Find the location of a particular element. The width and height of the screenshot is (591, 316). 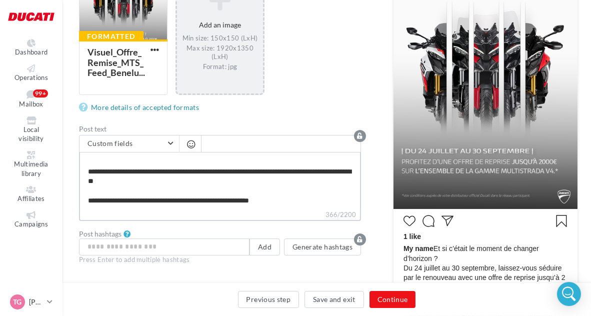

svg: Commenter is located at coordinates (428, 221).